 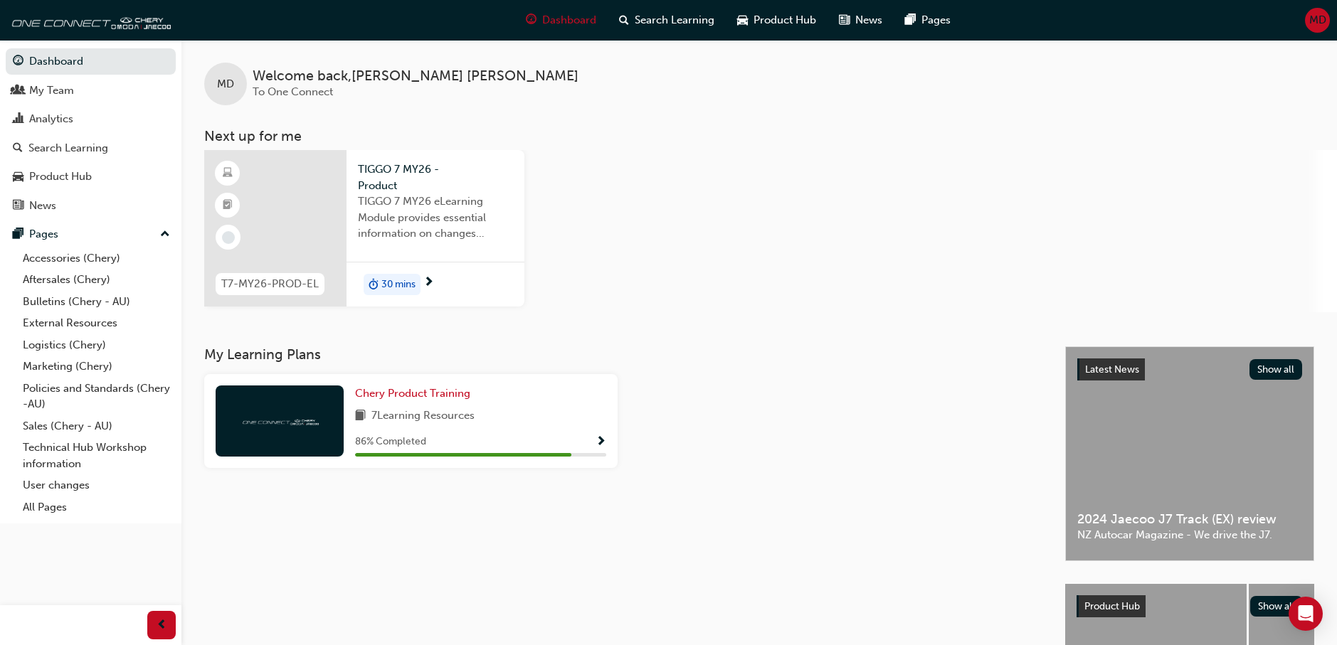 What do you see at coordinates (228, 206) in the screenshot?
I see `span: booktick-icon` at bounding box center [228, 206].